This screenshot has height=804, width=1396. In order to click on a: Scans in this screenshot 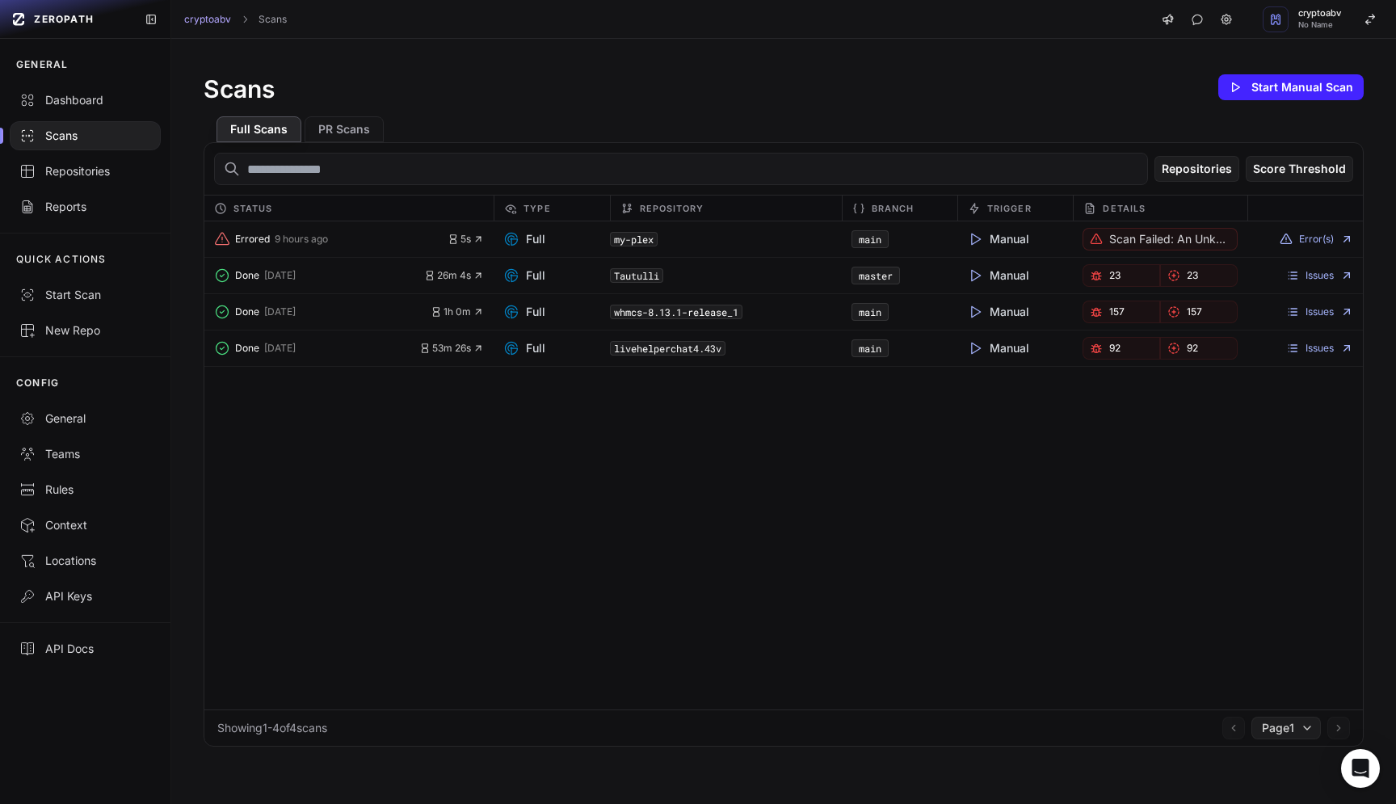, I will do `click(272, 19)`.